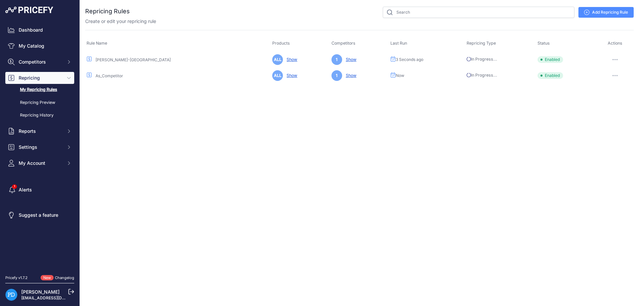 This screenshot has height=306, width=639. I want to click on a: My Catalog, so click(40, 46).